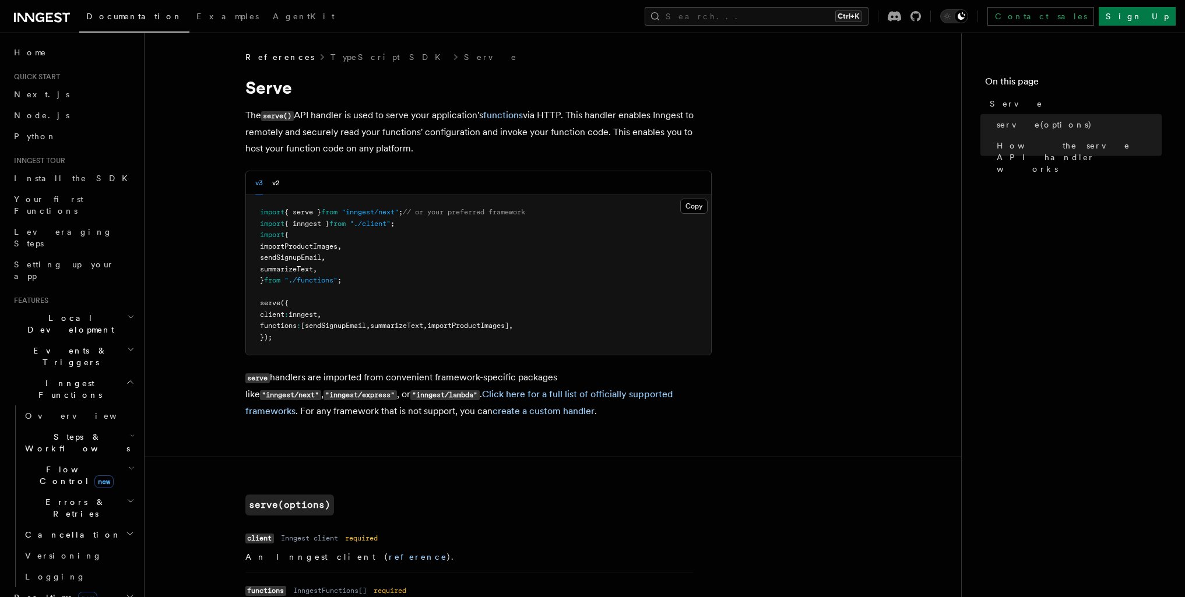  What do you see at coordinates (302, 315) in the screenshot?
I see `span: inngest` at bounding box center [302, 315].